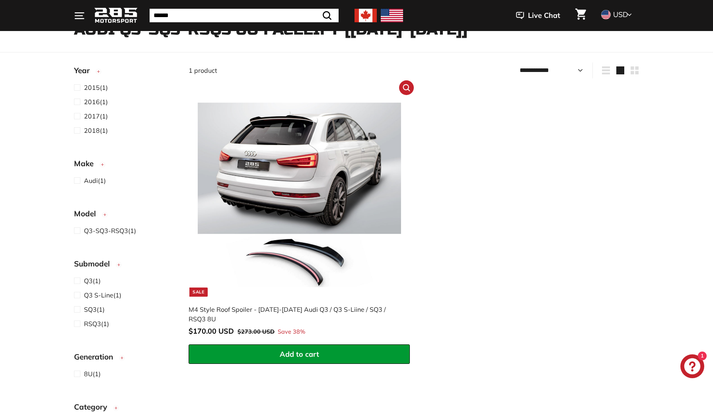 The width and height of the screenshot is (713, 412). I want to click on span: Make, so click(87, 164).